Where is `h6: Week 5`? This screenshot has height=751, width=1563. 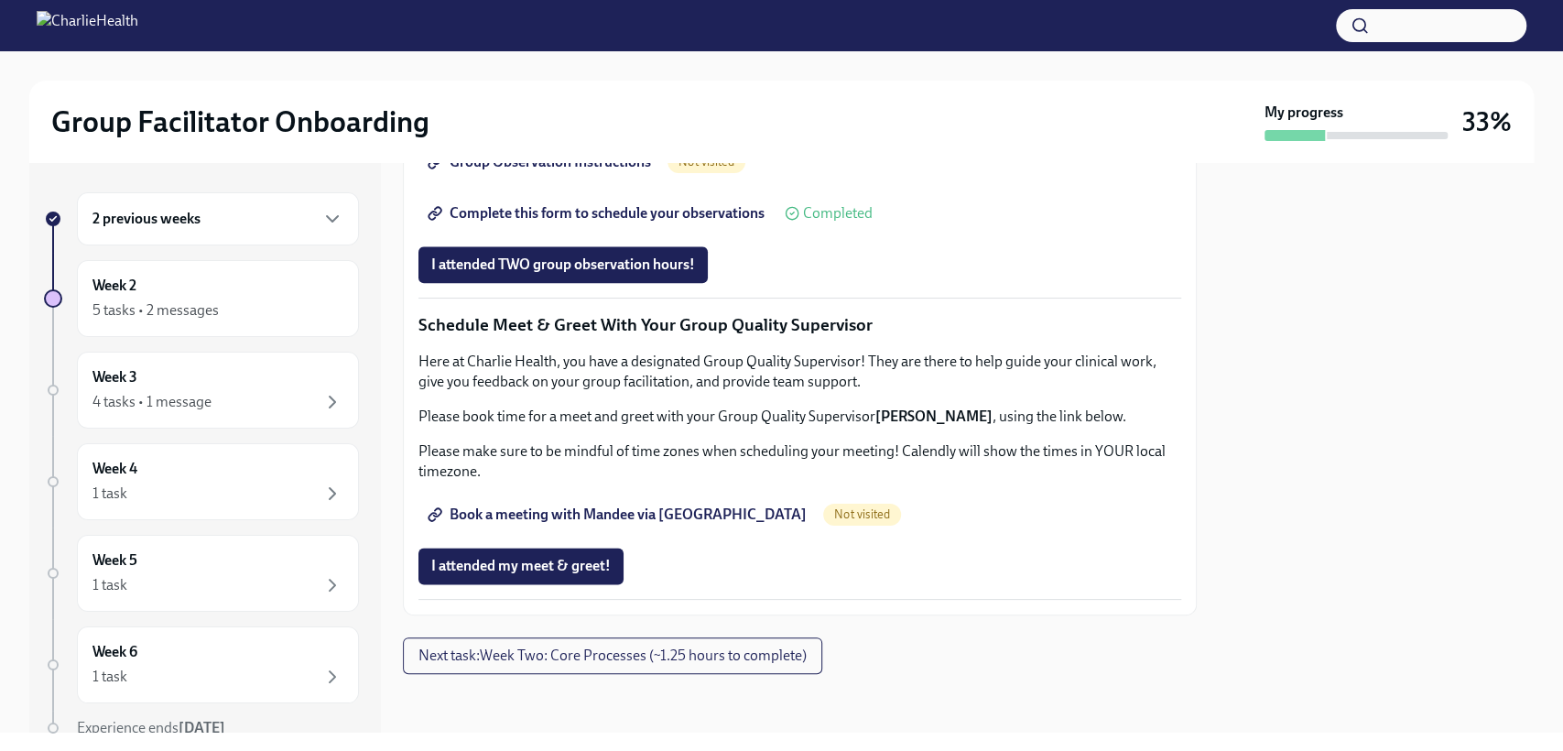
h6: Week 5 is located at coordinates (114, 560).